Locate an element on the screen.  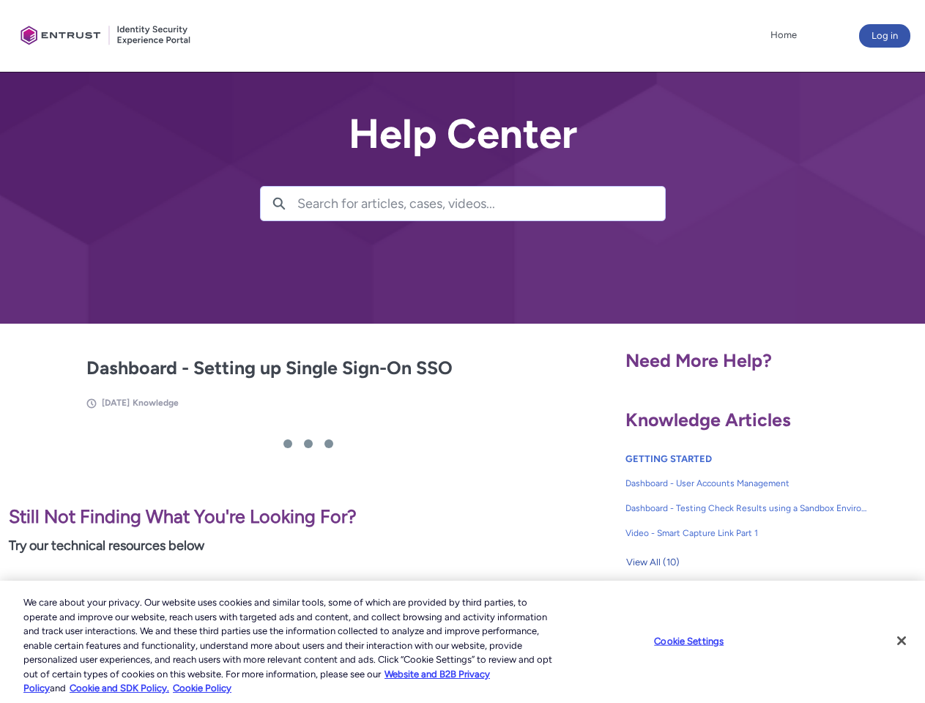
a: Dashboard - Testing Check Results using a Sandbox Environment is located at coordinates (747, 508).